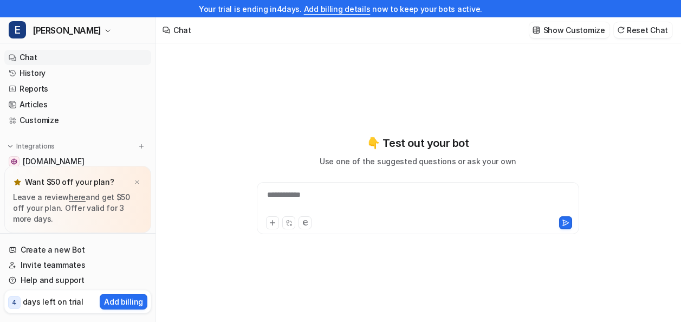 Image resolution: width=681 pixels, height=322 pixels. What do you see at coordinates (123, 301) in the screenshot?
I see `p: Add billing` at bounding box center [123, 301].